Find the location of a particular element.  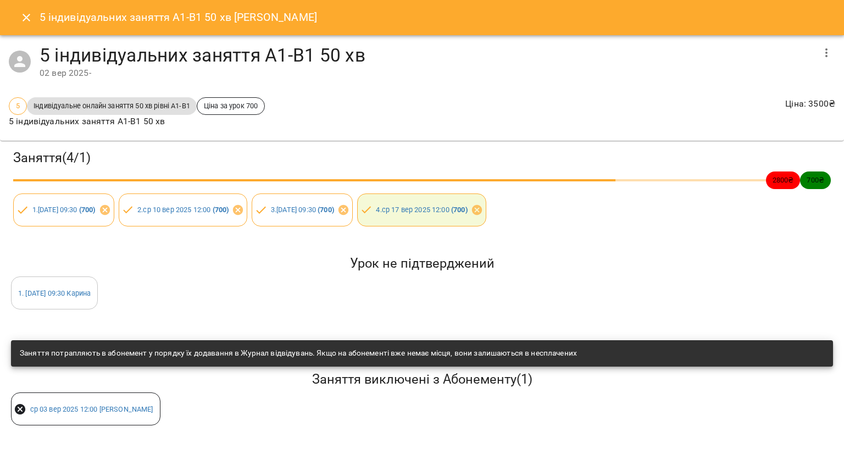

h4: 5 індивідуальних заняття А1-В1 50 хв is located at coordinates (426, 55).